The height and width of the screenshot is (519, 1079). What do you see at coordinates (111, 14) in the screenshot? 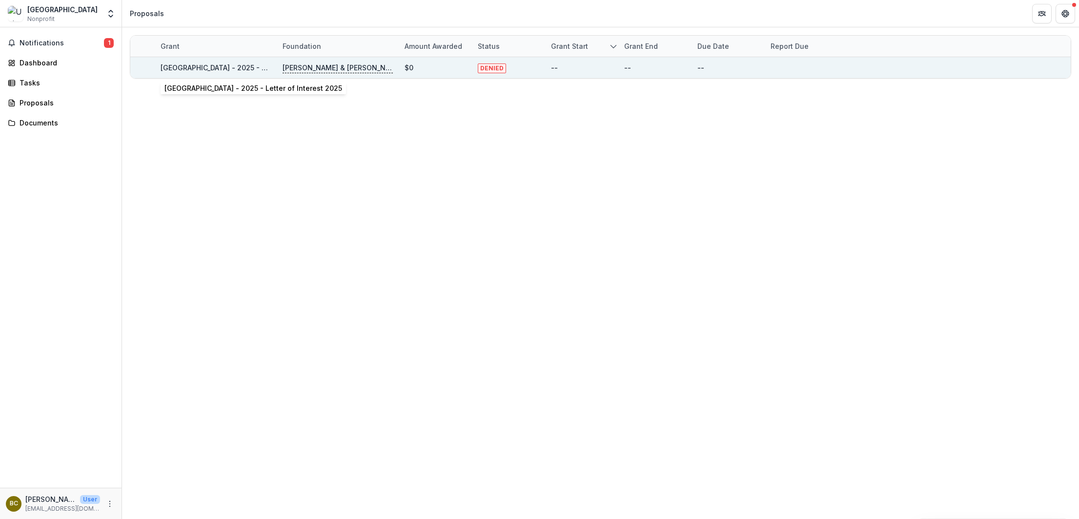
I see `button: Open entity switcher` at bounding box center [111, 14].